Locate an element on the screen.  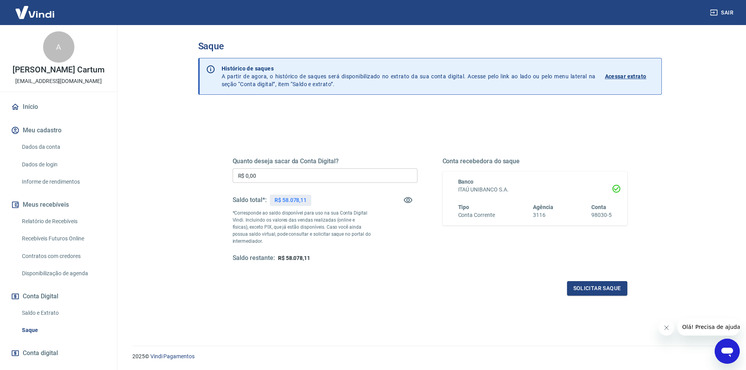
a: Vindi Pagamentos is located at coordinates (172, 356).